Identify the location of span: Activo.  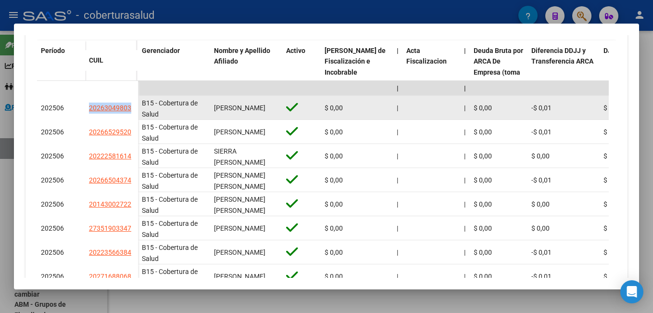
(296, 51).